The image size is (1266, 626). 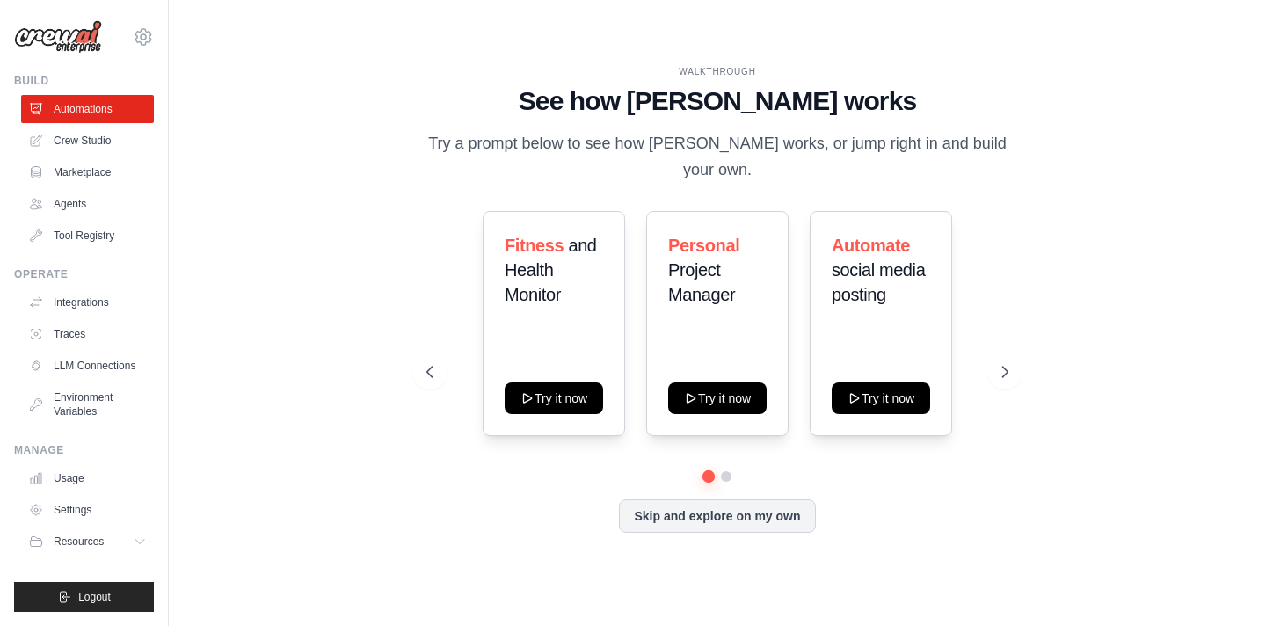 I want to click on a: Settings, so click(x=87, y=510).